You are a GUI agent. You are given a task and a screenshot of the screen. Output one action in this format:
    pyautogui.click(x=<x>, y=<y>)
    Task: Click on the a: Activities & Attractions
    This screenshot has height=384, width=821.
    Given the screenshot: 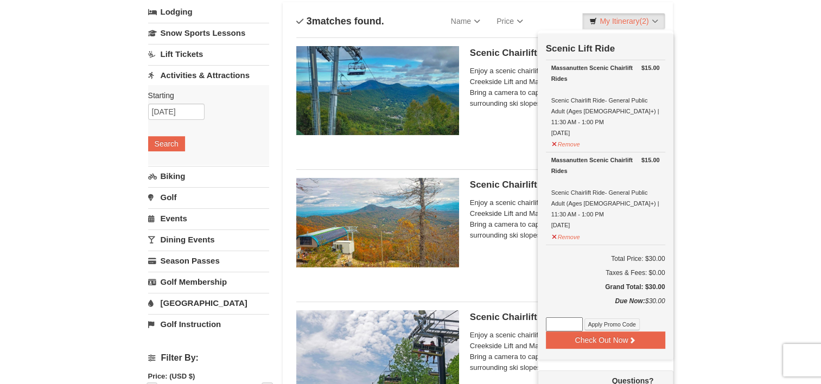 What is the action you would take?
    pyautogui.click(x=208, y=75)
    